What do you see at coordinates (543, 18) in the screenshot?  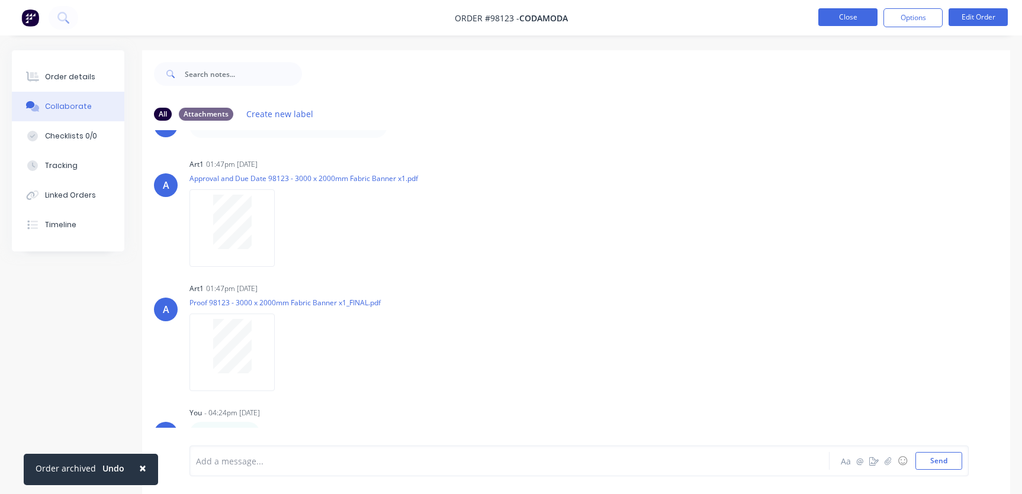 I see `span: CODAMODA` at bounding box center [543, 18].